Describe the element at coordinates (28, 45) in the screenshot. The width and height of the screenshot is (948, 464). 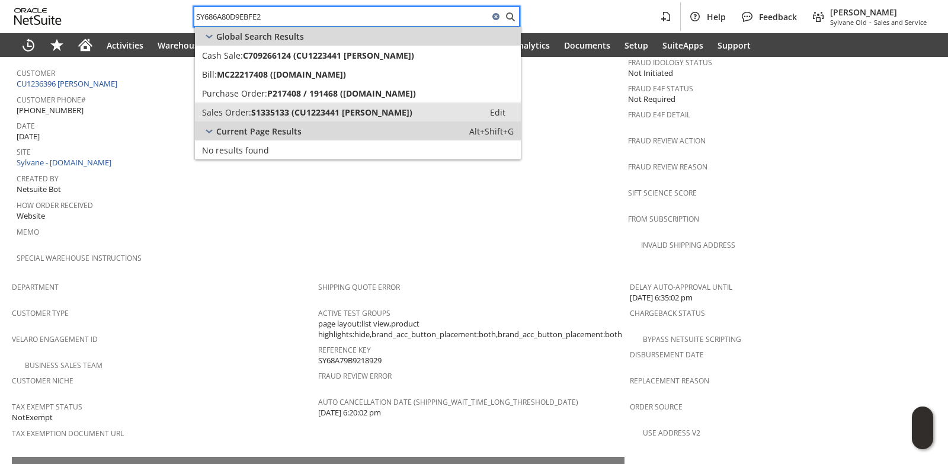
I see `a: Recent Records` at that location.